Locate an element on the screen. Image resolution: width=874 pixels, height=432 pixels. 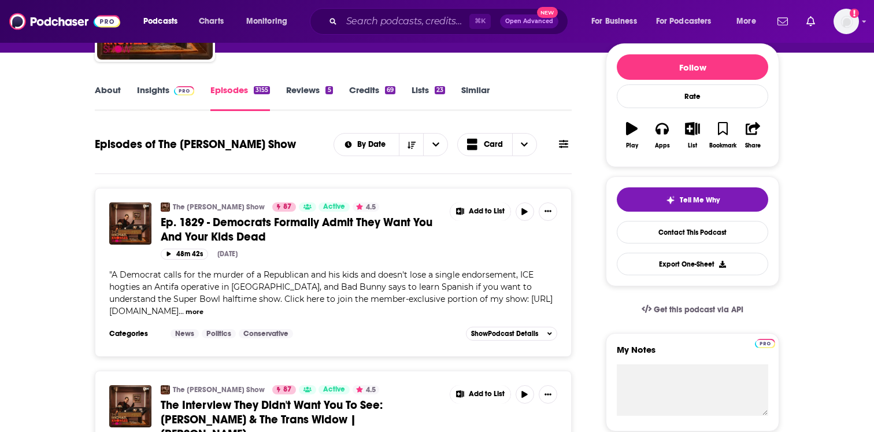
span: Get this podcast via API is located at coordinates (699, 309).